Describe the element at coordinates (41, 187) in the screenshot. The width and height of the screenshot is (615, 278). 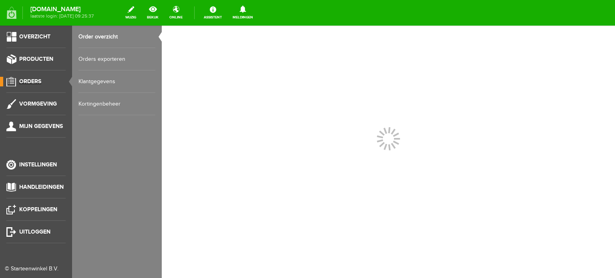
I see `span: Handleidingen` at that location.